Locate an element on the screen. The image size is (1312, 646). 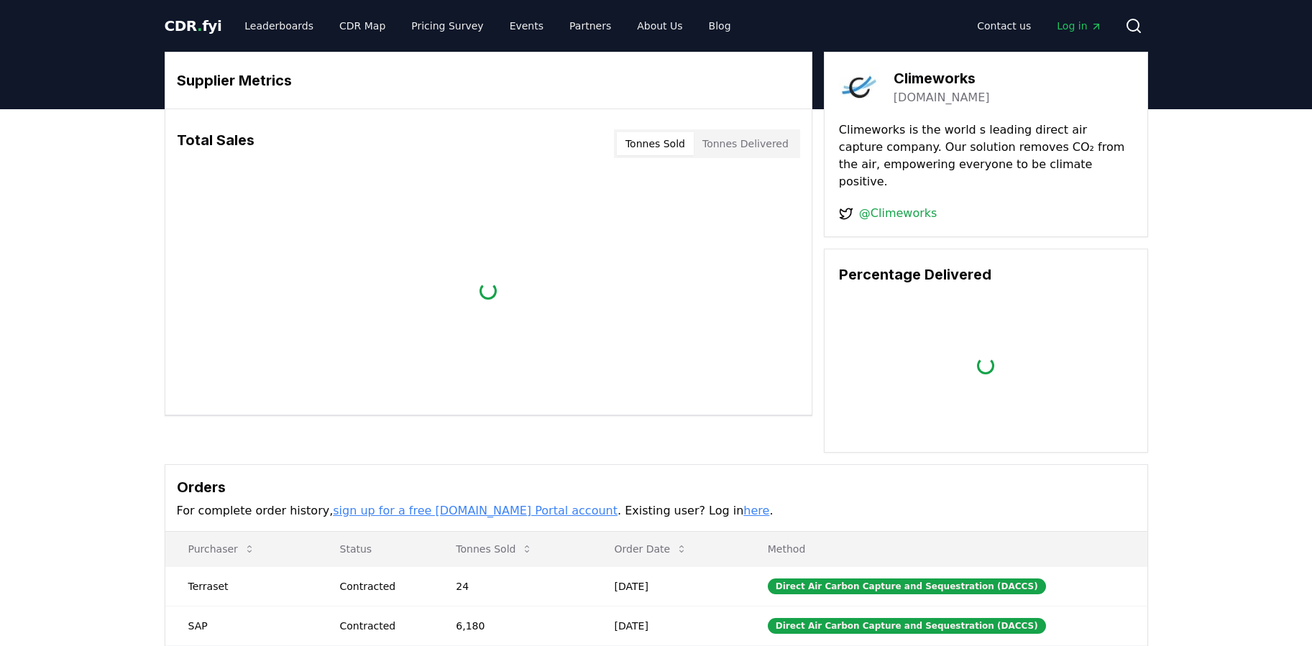
a: CDR Map is located at coordinates (362, 26).